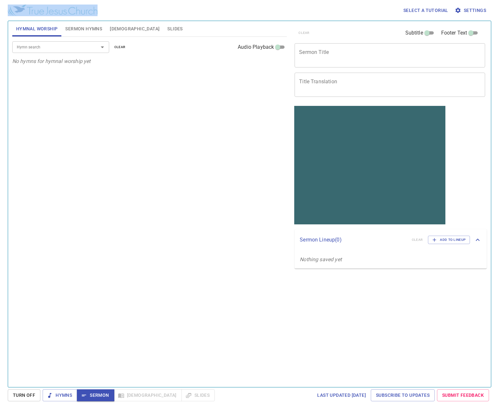 The width and height of the screenshot is (499, 410). I want to click on span: Hymns, so click(60, 395).